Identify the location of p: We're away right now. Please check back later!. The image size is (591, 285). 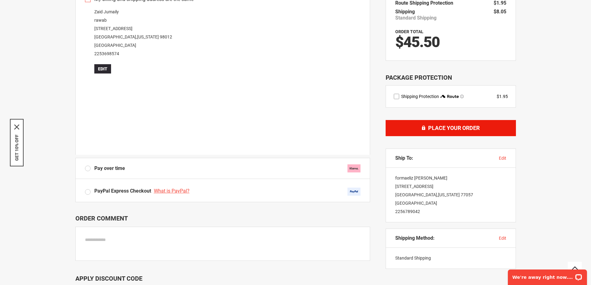
(39, 12).